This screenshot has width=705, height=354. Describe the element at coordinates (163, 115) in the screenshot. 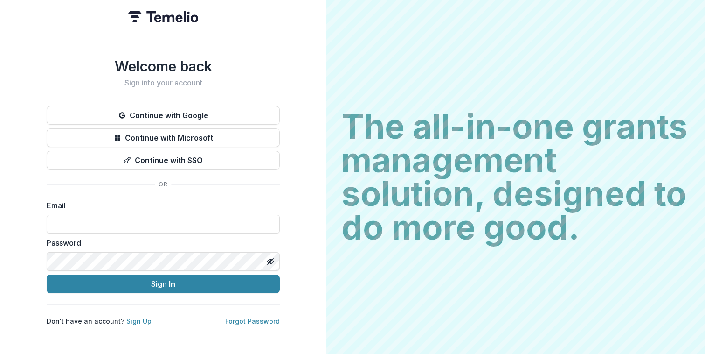

I see `button: Continue with Google` at that location.